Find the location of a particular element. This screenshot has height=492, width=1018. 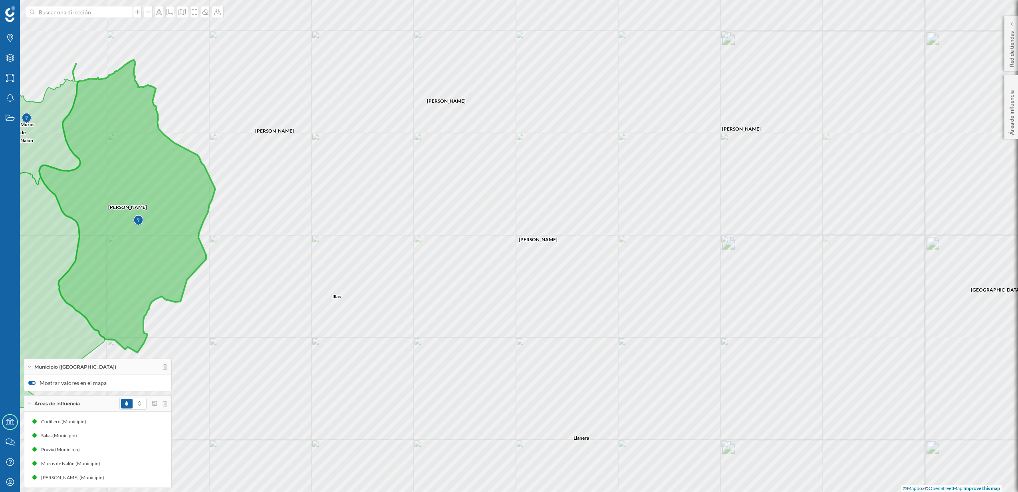

div: Muros de Nalón (Municipio) is located at coordinates (73, 464).